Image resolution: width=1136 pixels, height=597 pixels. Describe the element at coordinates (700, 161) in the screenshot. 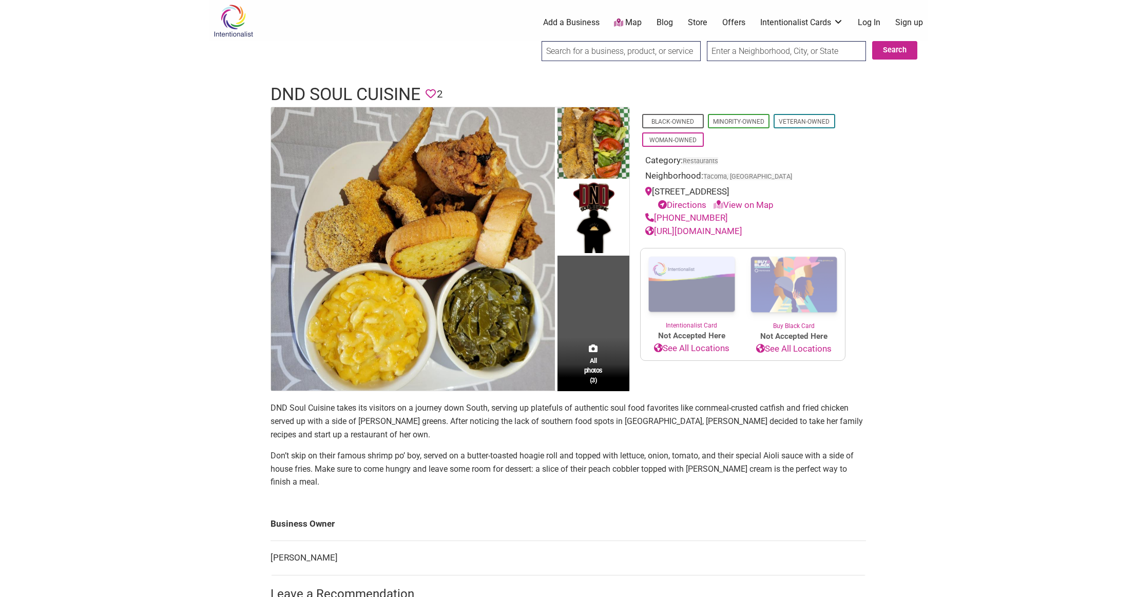

I see `a: Restaurants` at that location.